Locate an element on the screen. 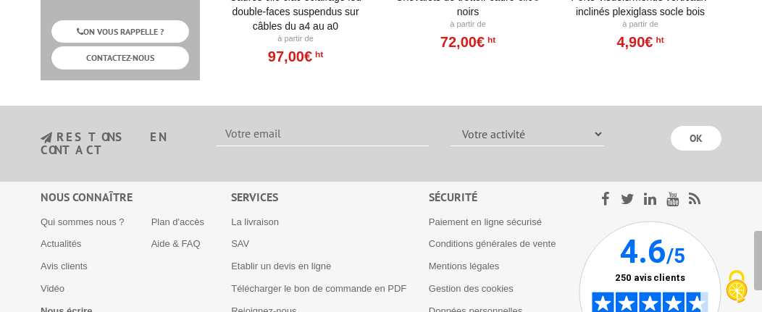 The width and height of the screenshot is (762, 312). a: Avis clients is located at coordinates (64, 266).